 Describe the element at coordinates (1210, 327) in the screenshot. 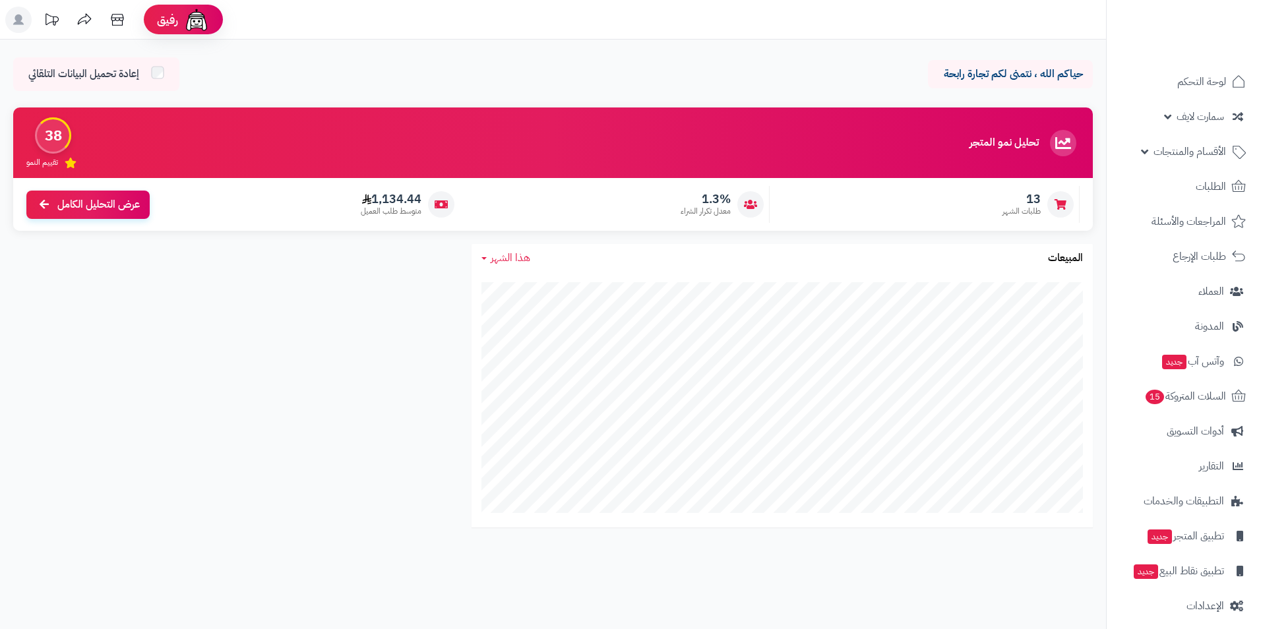

I see `span: المدونة` at that location.